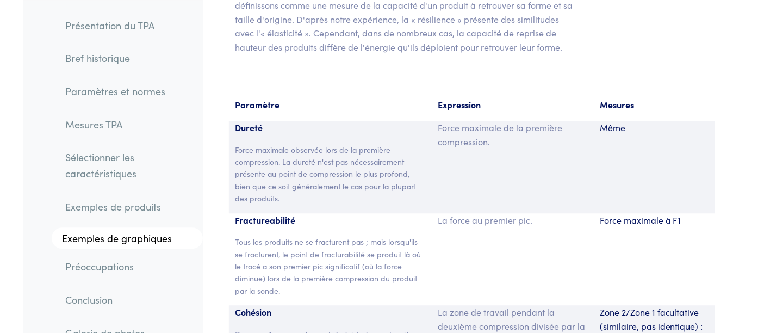  I want to click on font: Présentation du TPA, so click(110, 25).